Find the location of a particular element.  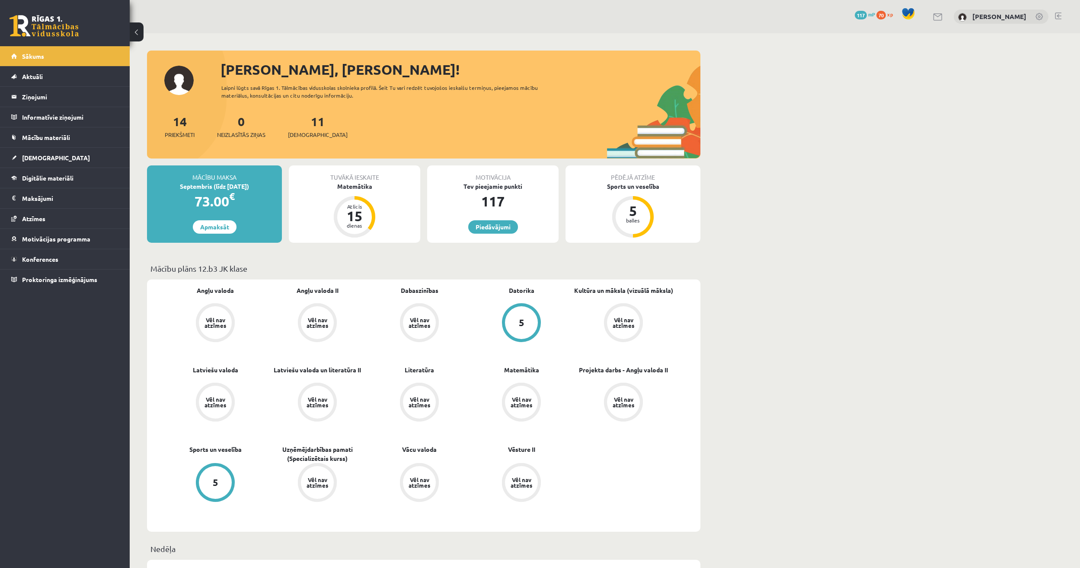

span: Priekšmeti is located at coordinates (179, 135).